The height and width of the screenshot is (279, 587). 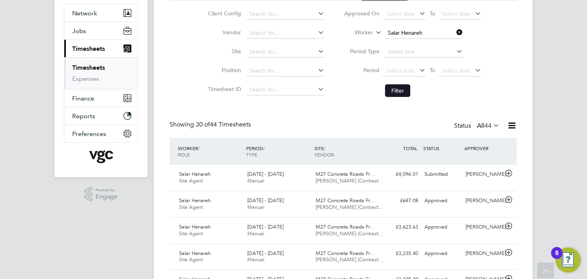 What do you see at coordinates (477, 126) in the screenshot?
I see `div: Status` at bounding box center [477, 126].